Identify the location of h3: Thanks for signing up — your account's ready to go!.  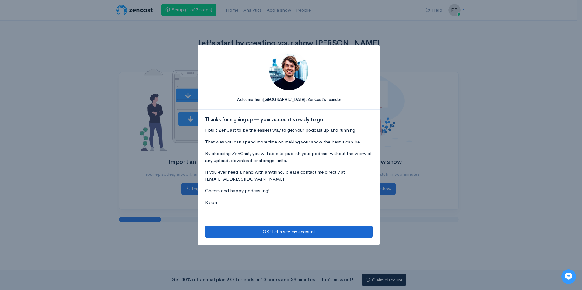
(289, 120).